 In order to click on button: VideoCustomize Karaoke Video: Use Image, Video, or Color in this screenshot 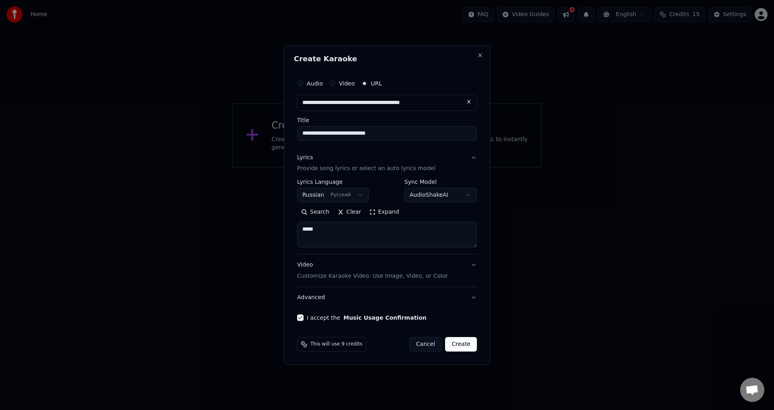, I will do `click(387, 271)`.